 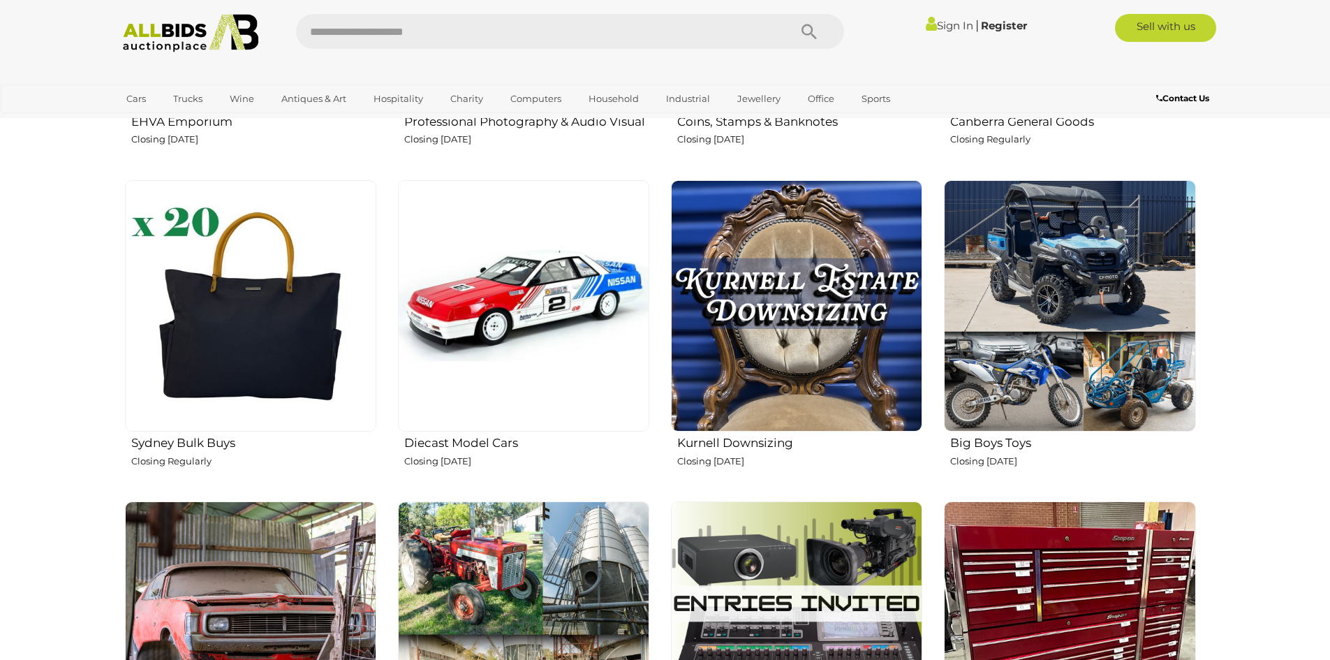 I want to click on a: Industrial, so click(x=688, y=98).